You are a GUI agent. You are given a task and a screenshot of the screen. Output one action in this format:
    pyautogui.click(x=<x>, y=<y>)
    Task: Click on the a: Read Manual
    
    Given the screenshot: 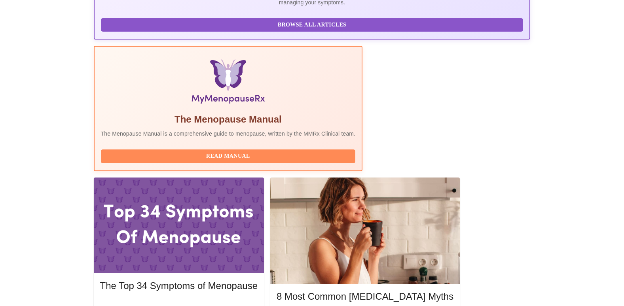 What is the action you would take?
    pyautogui.click(x=229, y=156)
    